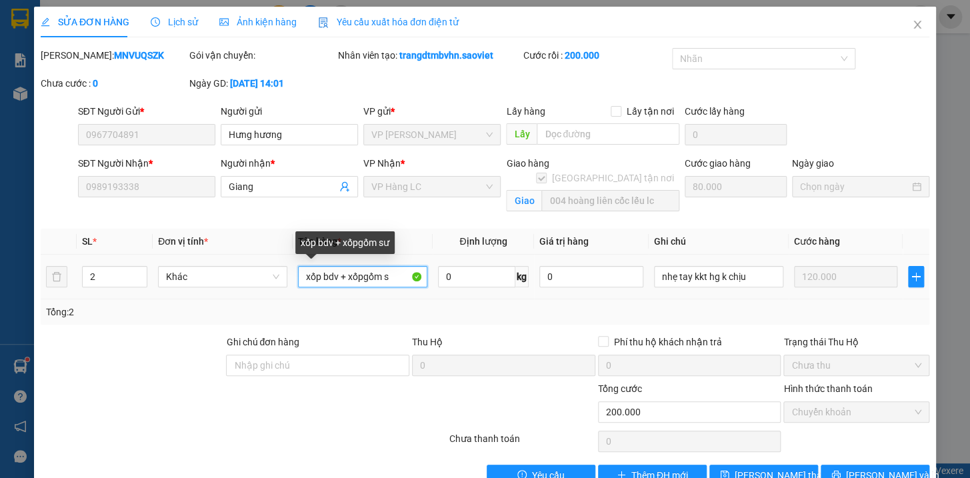 This screenshot has width=970, height=478. I want to click on span: Định lượng, so click(483, 241).